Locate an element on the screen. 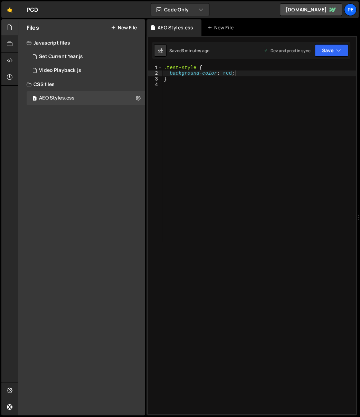 This screenshot has height=417, width=360. div: Pe is located at coordinates (350, 10).